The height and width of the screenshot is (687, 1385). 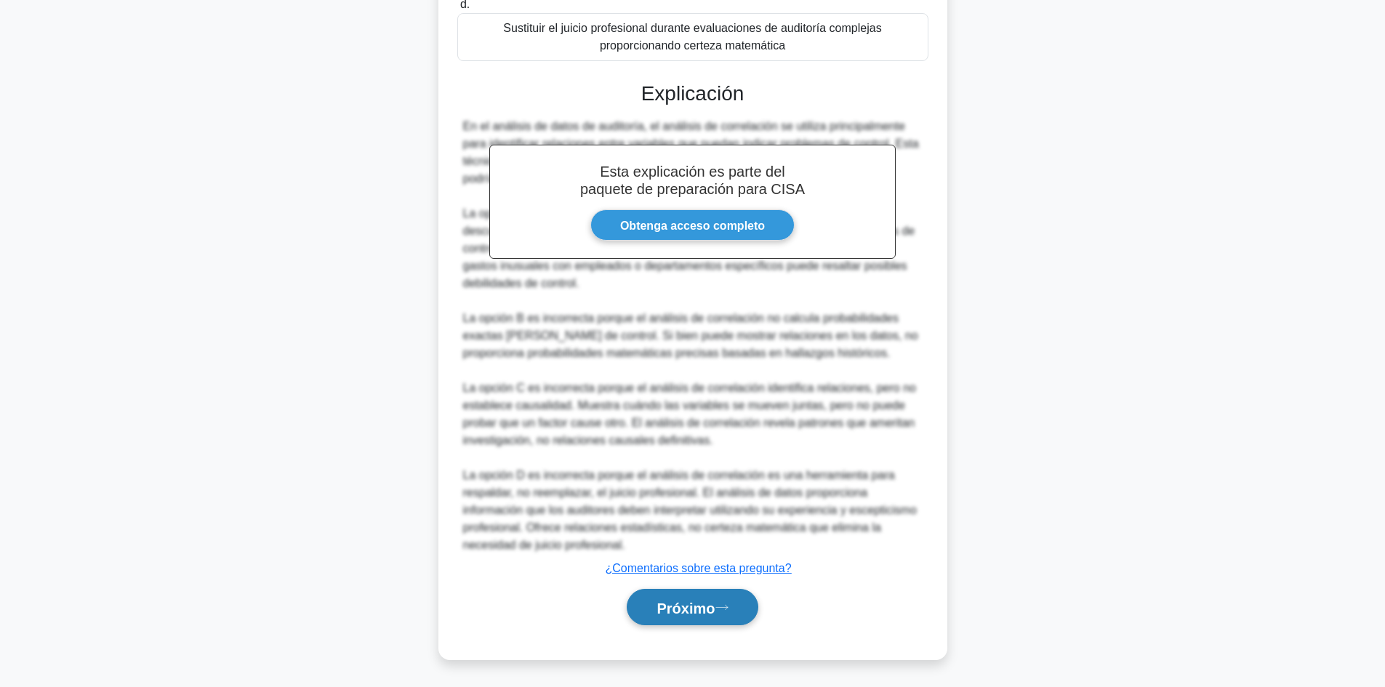 I want to click on button: Próximo, so click(x=692, y=607).